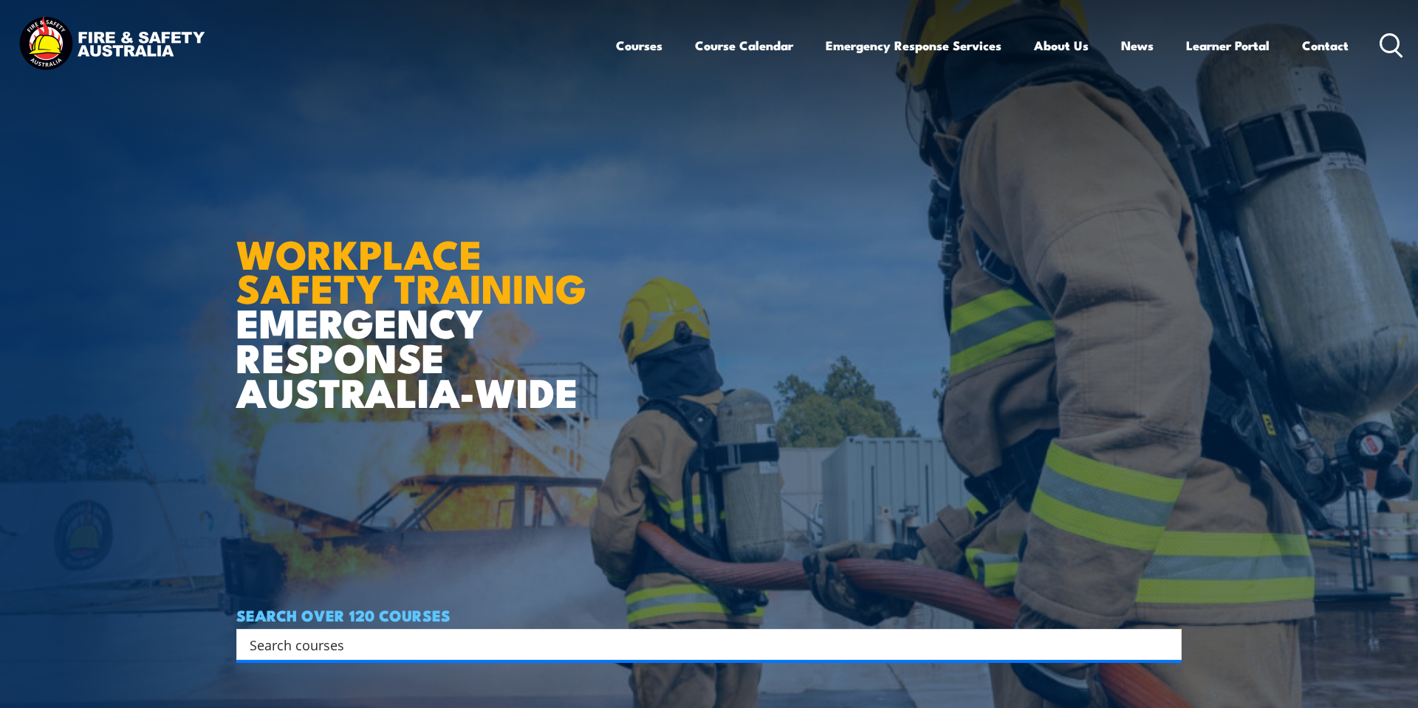 This screenshot has height=708, width=1418. I want to click on h1: EMERGENCY RESPONSE AUSTRALIA-WIDE, so click(417, 304).